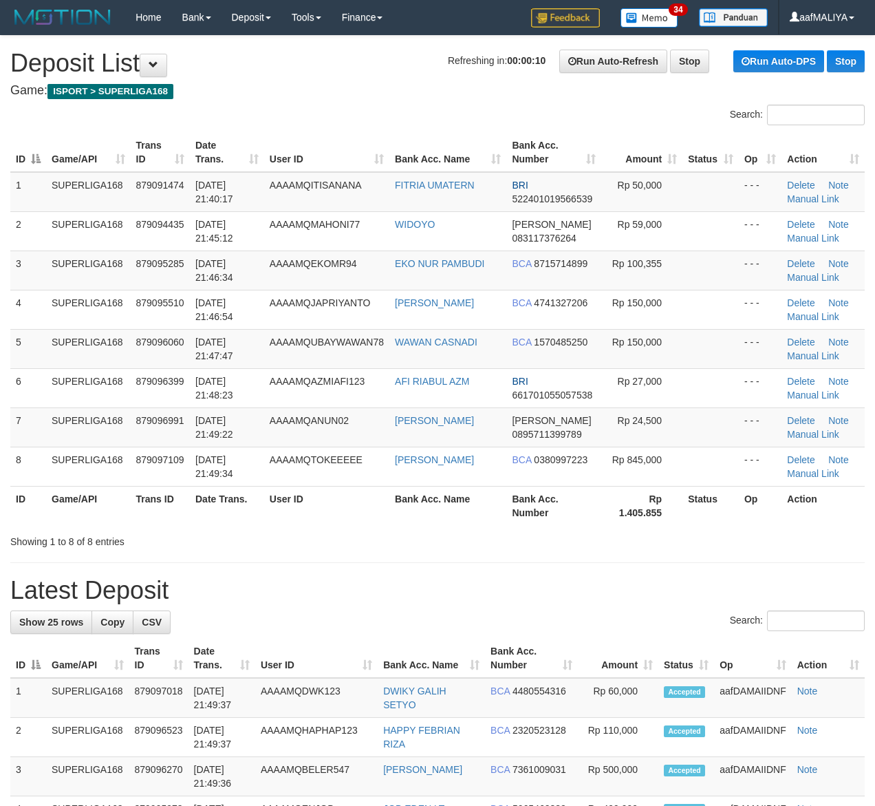 Image resolution: width=875 pixels, height=806 pixels. What do you see at coordinates (734, 17) in the screenshot?
I see `img: panduan.png` at bounding box center [734, 17].